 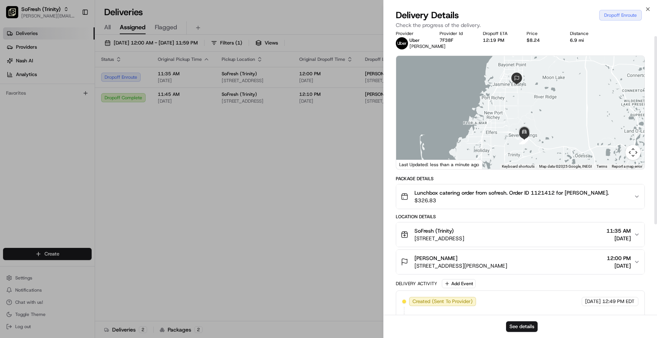 I want to click on a: Open this area in Google Maps (opens a new window), so click(x=411, y=164).